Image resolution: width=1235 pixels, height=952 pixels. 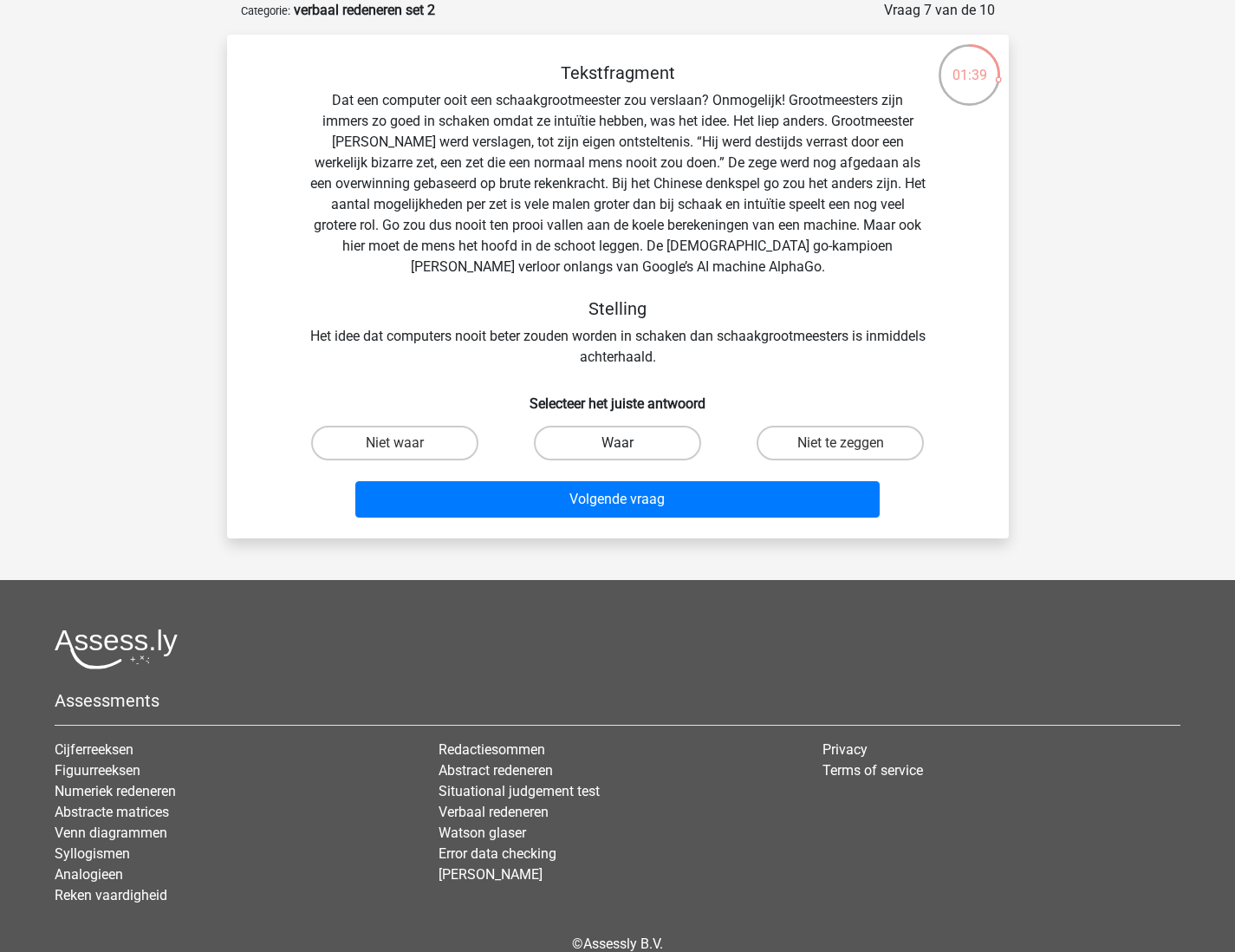 What do you see at coordinates (111, 894) in the screenshot?
I see `a: Reken vaardigheid` at bounding box center [111, 894].